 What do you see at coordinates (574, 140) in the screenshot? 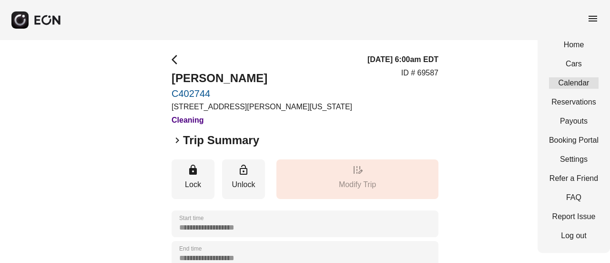
I see `a: Booking Portal` at bounding box center [574, 140].